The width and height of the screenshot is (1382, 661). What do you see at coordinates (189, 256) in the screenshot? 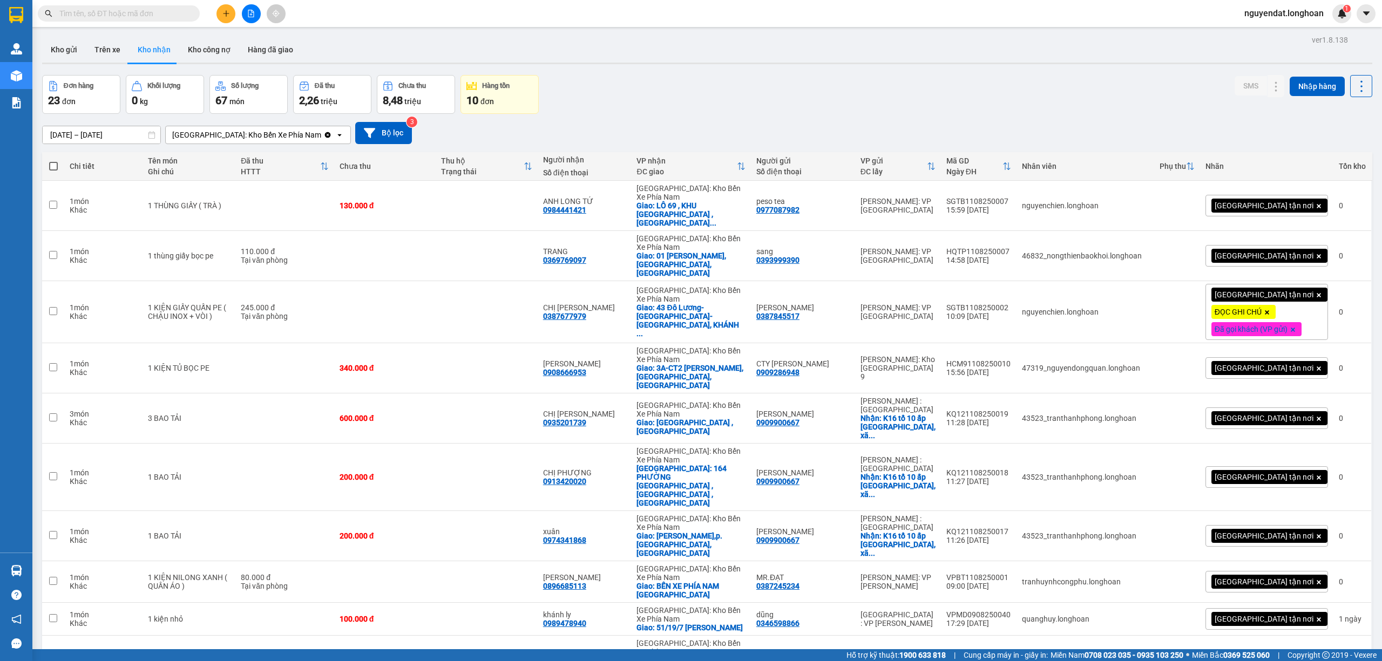
I see `div: 1 thùng giấy bọc pe` at bounding box center [189, 256].